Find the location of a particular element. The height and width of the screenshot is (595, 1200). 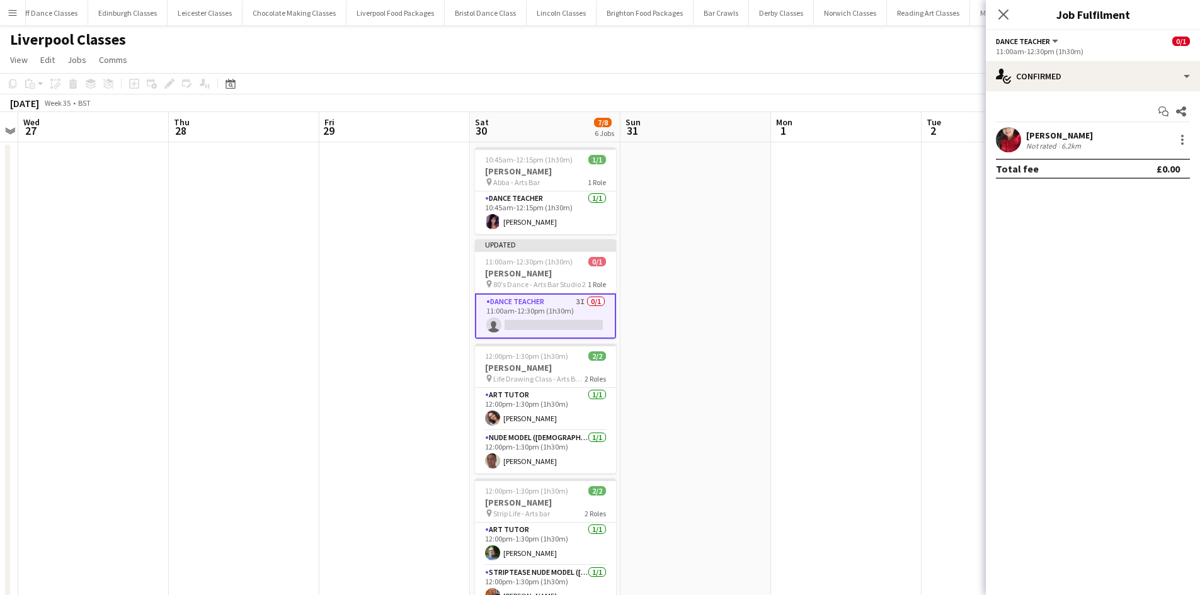

span: Jobs is located at coordinates (77, 60).